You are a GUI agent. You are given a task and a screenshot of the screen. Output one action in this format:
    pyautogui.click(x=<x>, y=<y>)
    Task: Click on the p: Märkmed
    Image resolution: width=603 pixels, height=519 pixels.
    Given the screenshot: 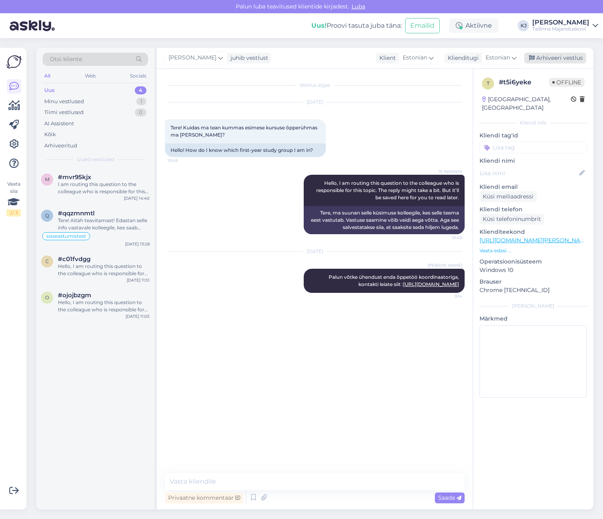 What is the action you would take?
    pyautogui.click(x=533, y=319)
    